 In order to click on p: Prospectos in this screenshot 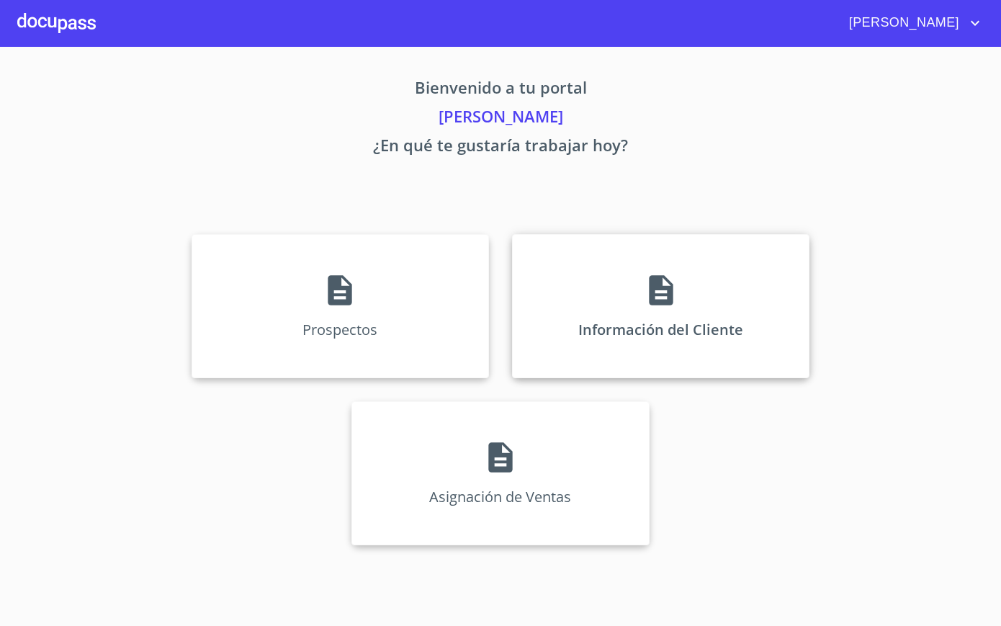, I will do `click(340, 329)`.